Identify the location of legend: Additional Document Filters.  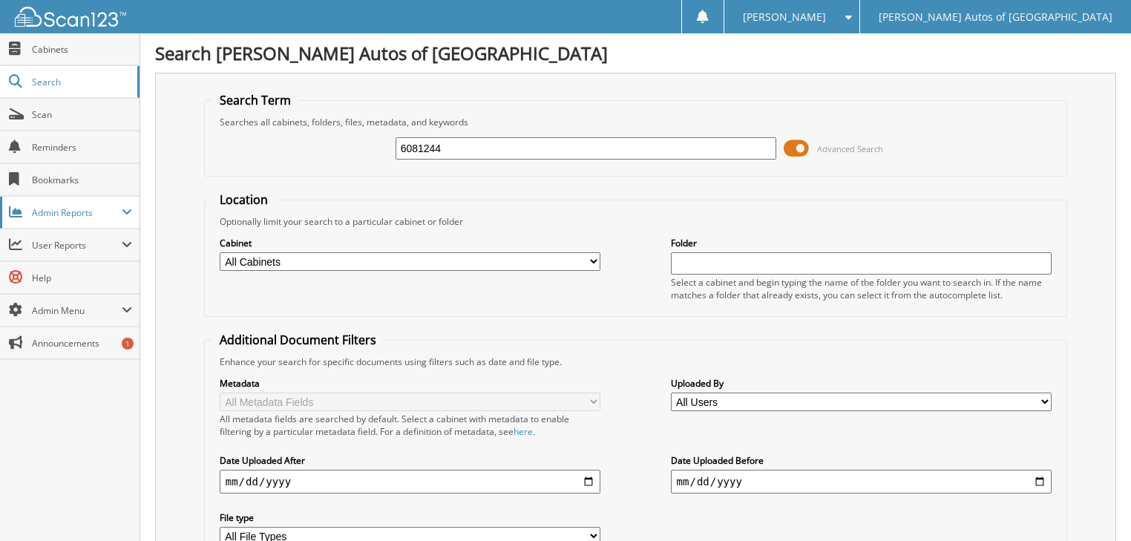
(298, 340).